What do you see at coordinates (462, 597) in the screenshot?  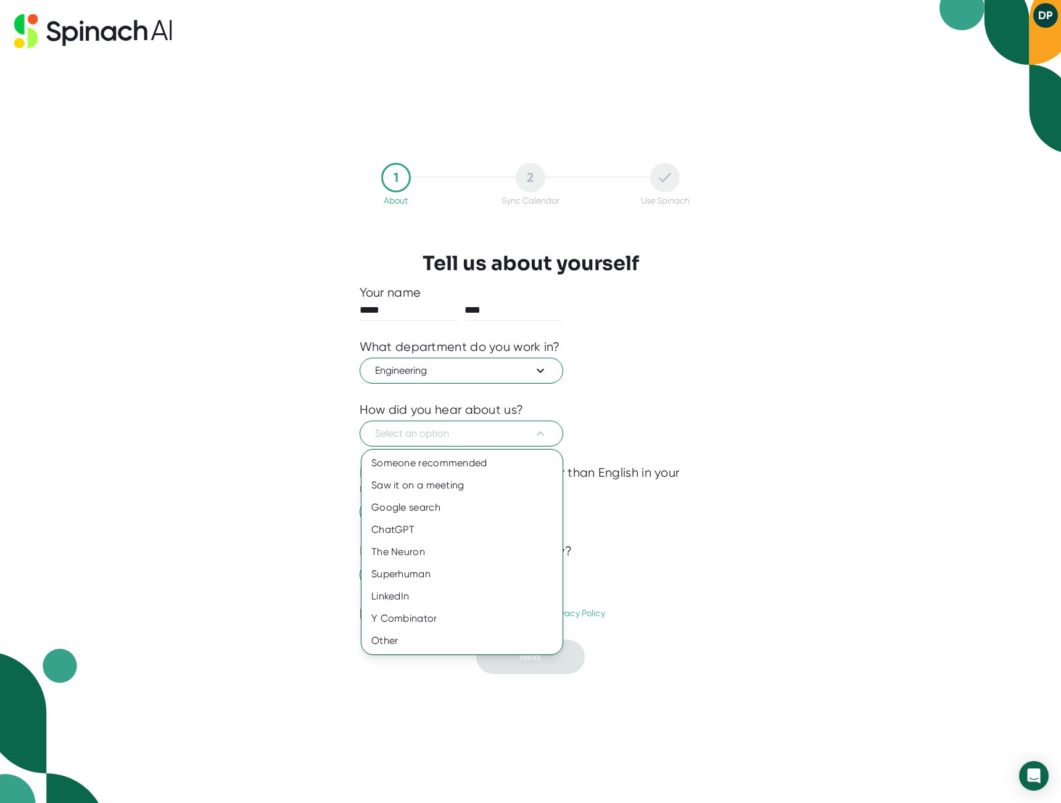 I see `div: LinkedIn` at bounding box center [462, 597].